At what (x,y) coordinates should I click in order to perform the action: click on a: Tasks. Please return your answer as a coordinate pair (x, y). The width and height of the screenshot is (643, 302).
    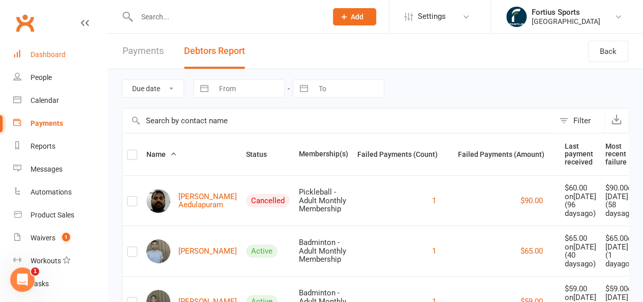
    Looking at the image, I should click on (60, 283).